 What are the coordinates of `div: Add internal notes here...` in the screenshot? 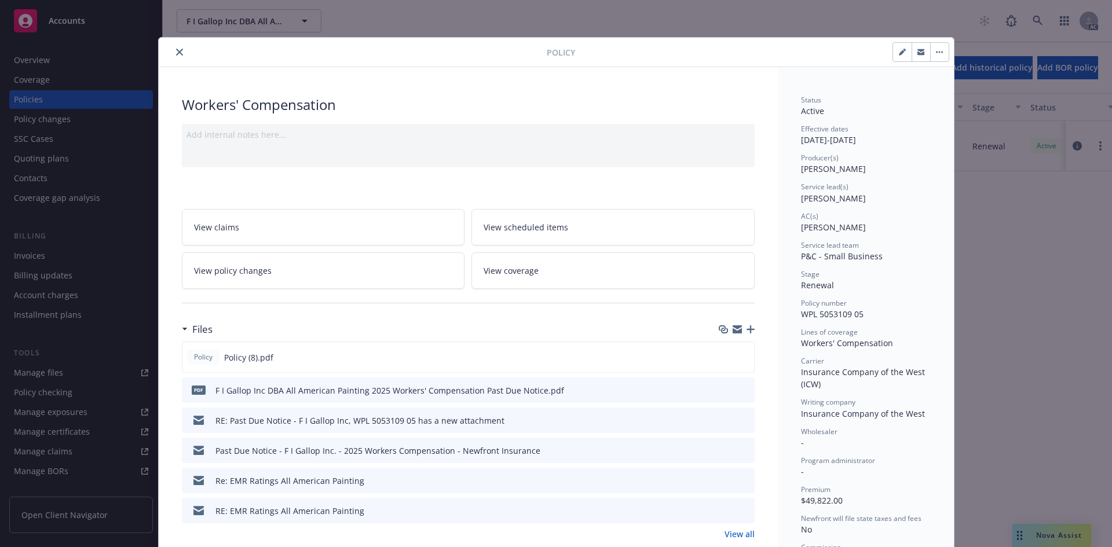 It's located at (468, 134).